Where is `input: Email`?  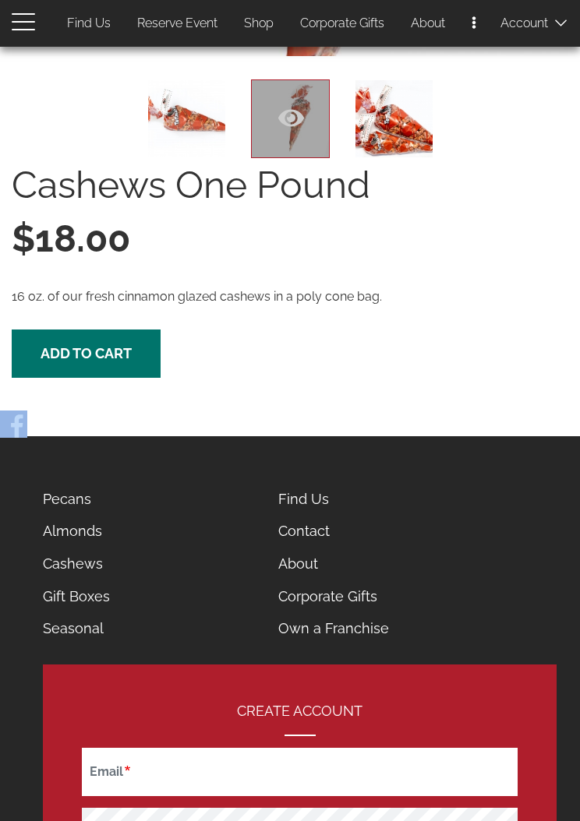
input: Email is located at coordinates (299, 772).